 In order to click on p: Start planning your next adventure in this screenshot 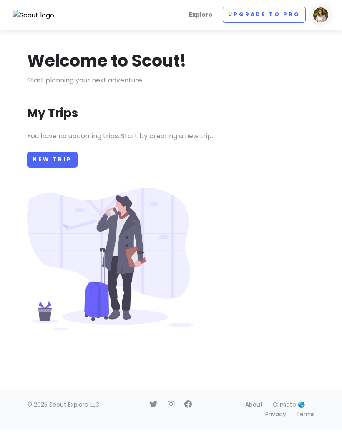, I will do `click(171, 80)`.